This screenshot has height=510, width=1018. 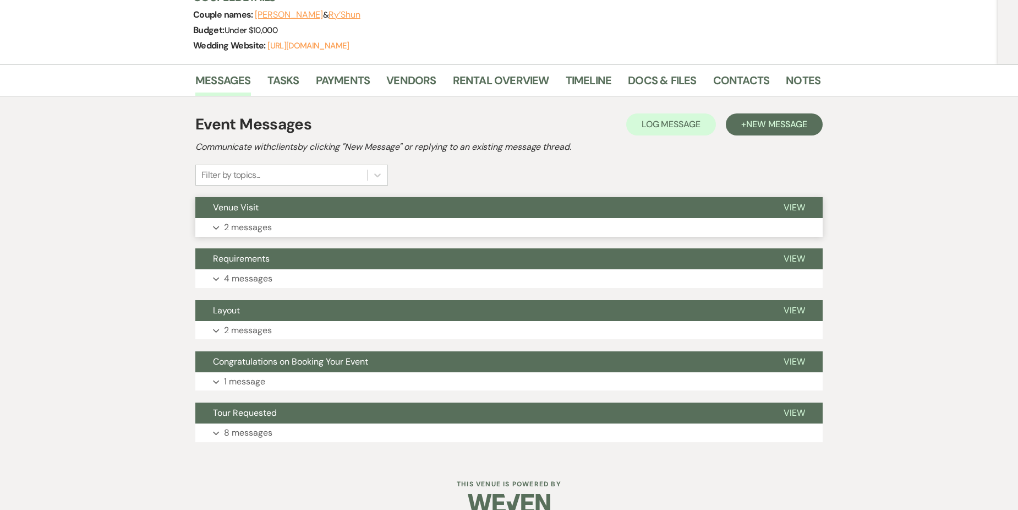 What do you see at coordinates (774, 124) in the screenshot?
I see `button: +New Message` at bounding box center [774, 124].